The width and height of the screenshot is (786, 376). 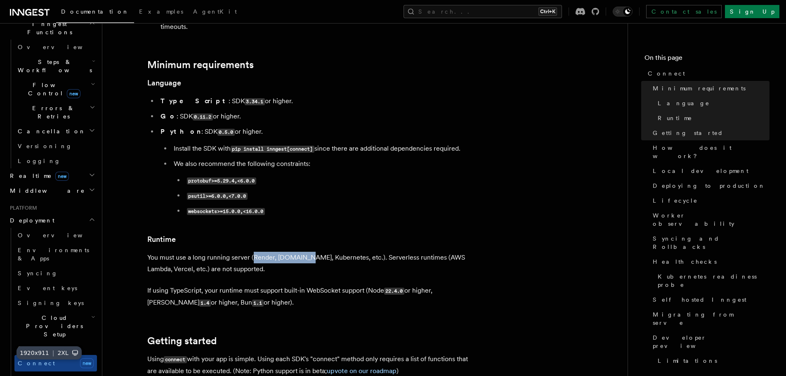 I want to click on button: Cancellation, so click(x=56, y=131).